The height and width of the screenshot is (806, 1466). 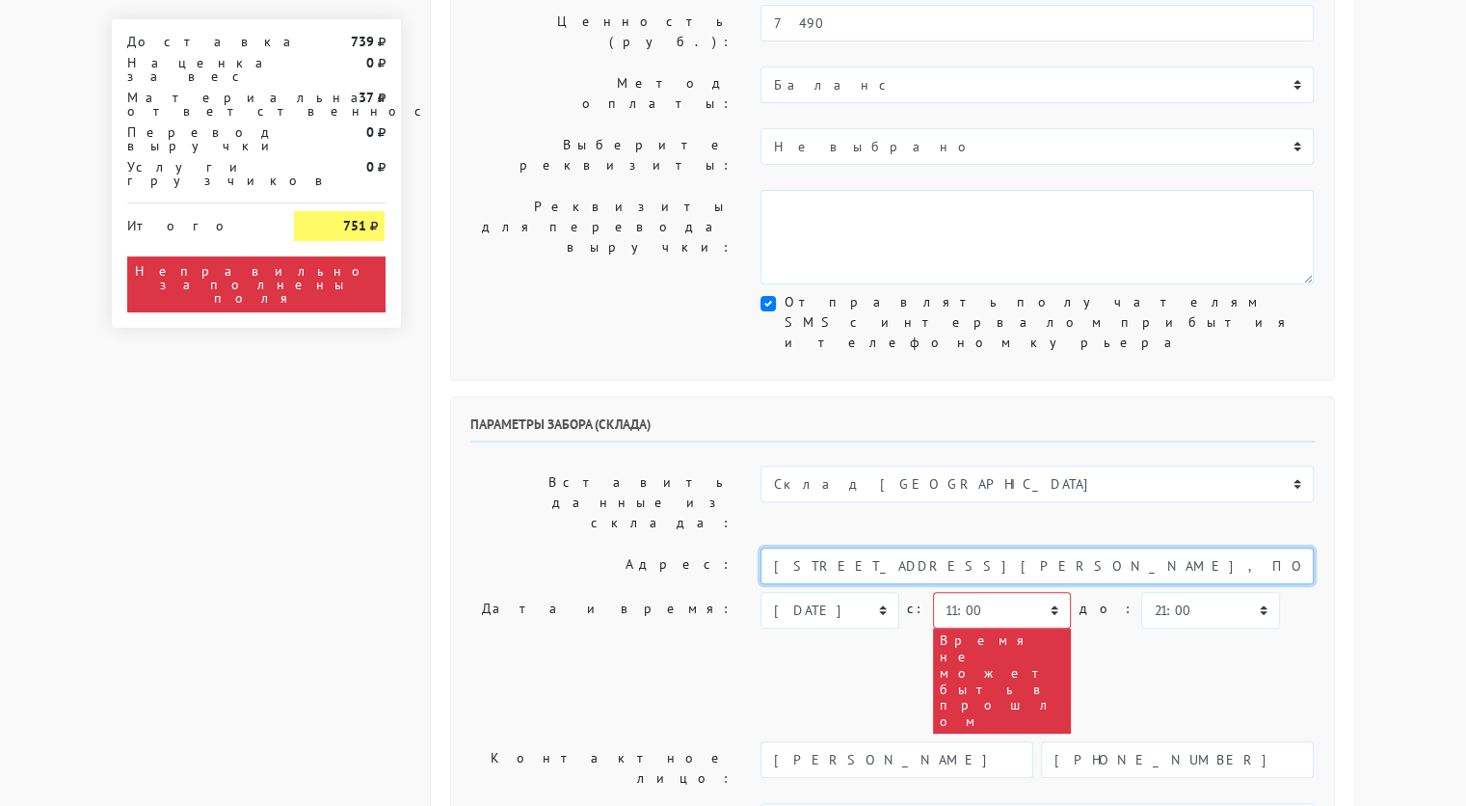 I want to click on label: Ценность (руб.):, so click(x=601, y=32).